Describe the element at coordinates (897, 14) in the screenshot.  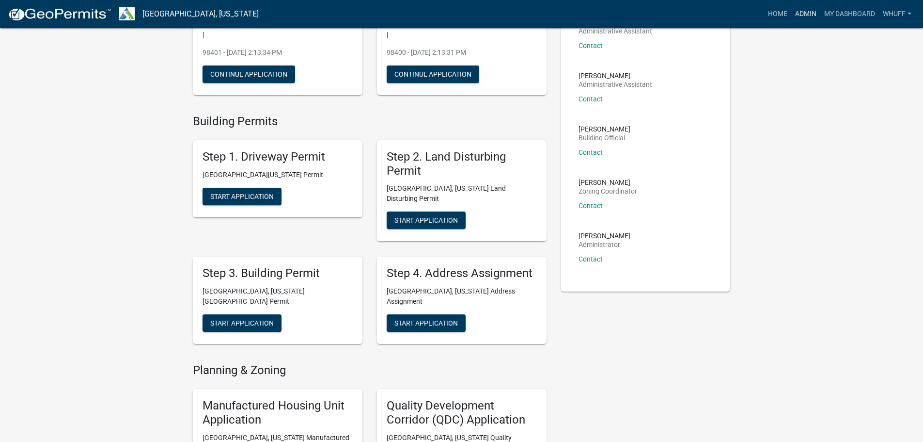
I see `a: whuff` at that location.